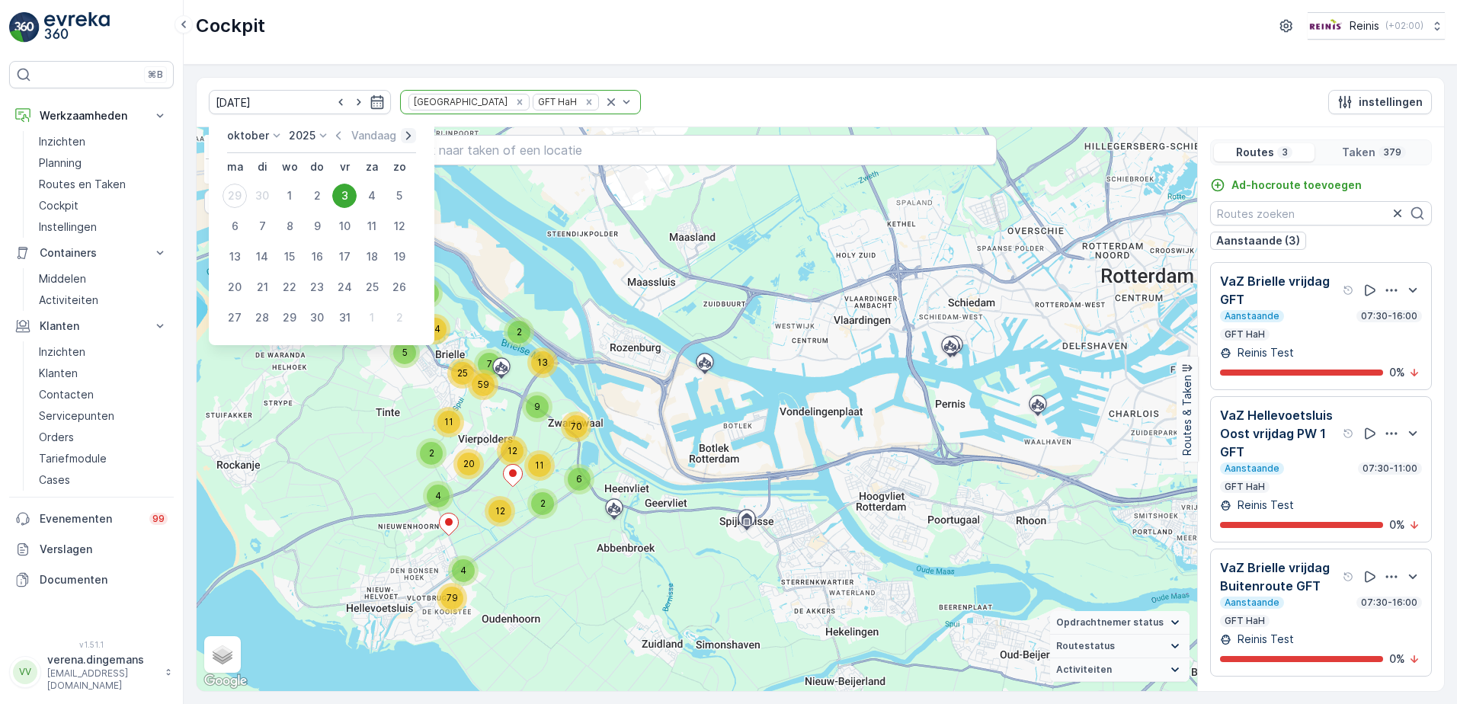  Describe the element at coordinates (262, 196) in the screenshot. I see `div: 30` at that location.